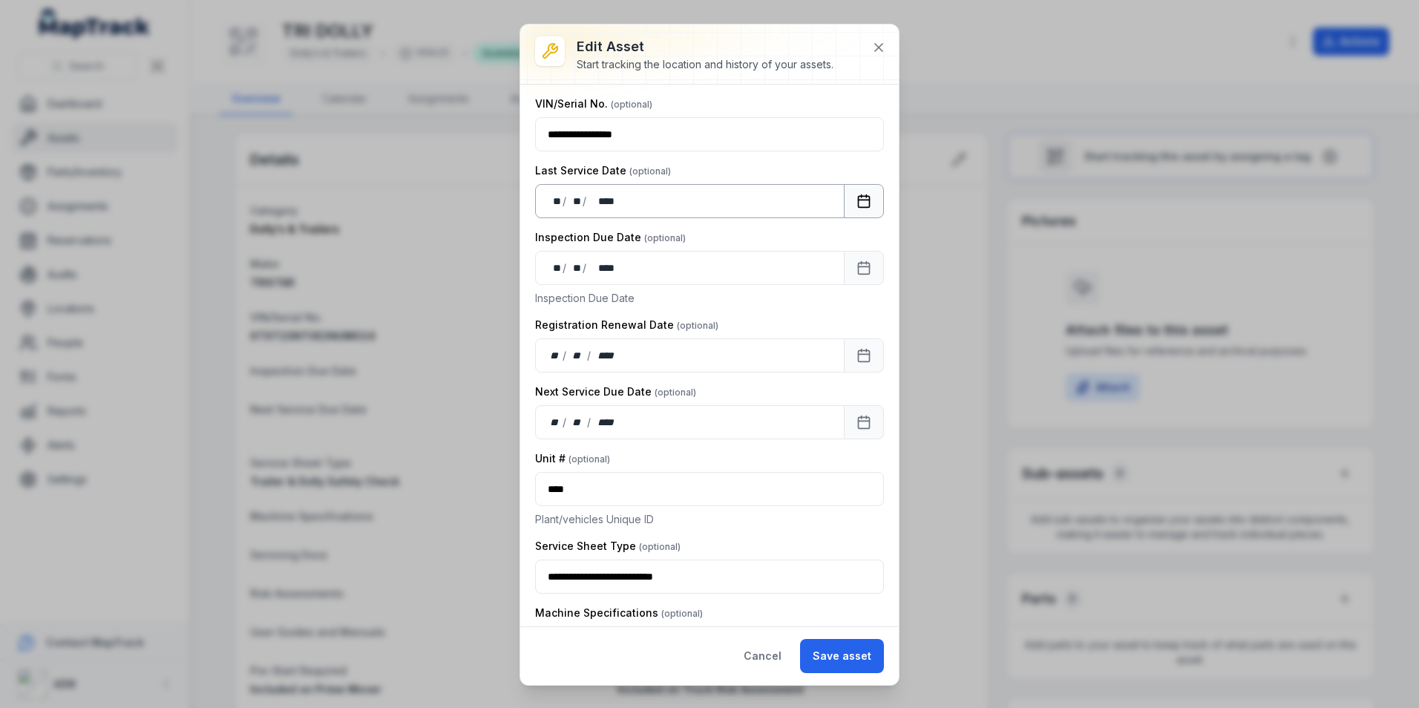 This screenshot has width=1419, height=708. I want to click on p: Inspection Due Date, so click(710, 298).